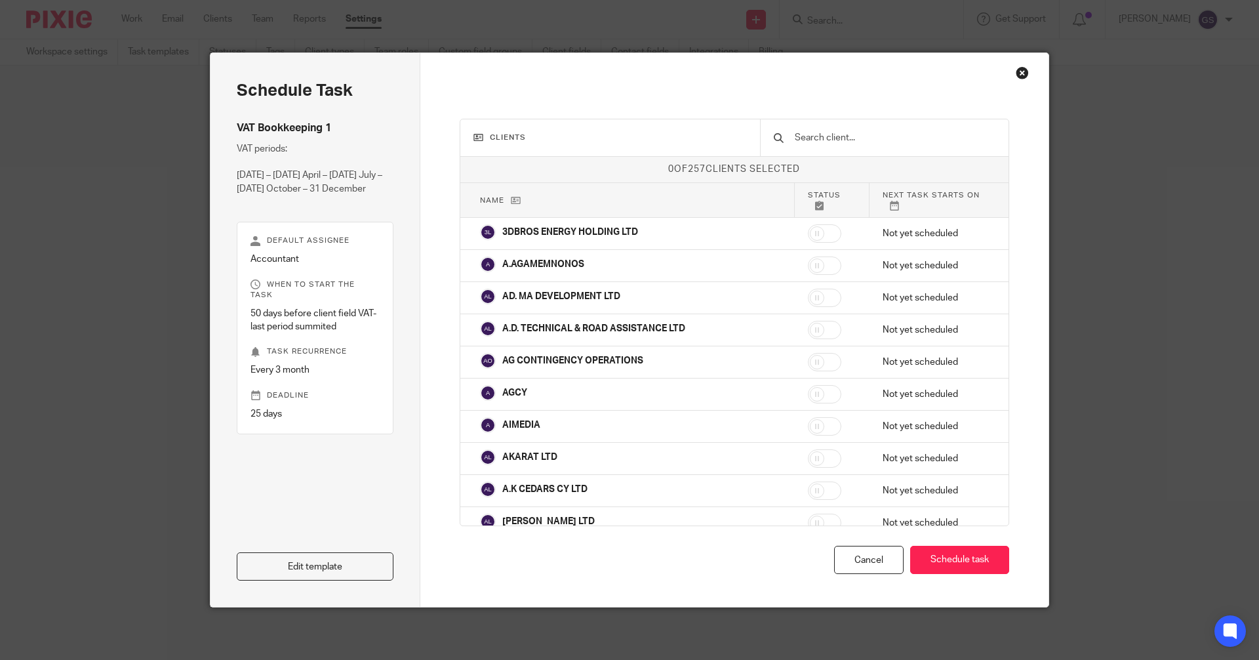  What do you see at coordinates (315, 320) in the screenshot?
I see `p: 50 days before client field VAT- last period summited` at bounding box center [315, 320].